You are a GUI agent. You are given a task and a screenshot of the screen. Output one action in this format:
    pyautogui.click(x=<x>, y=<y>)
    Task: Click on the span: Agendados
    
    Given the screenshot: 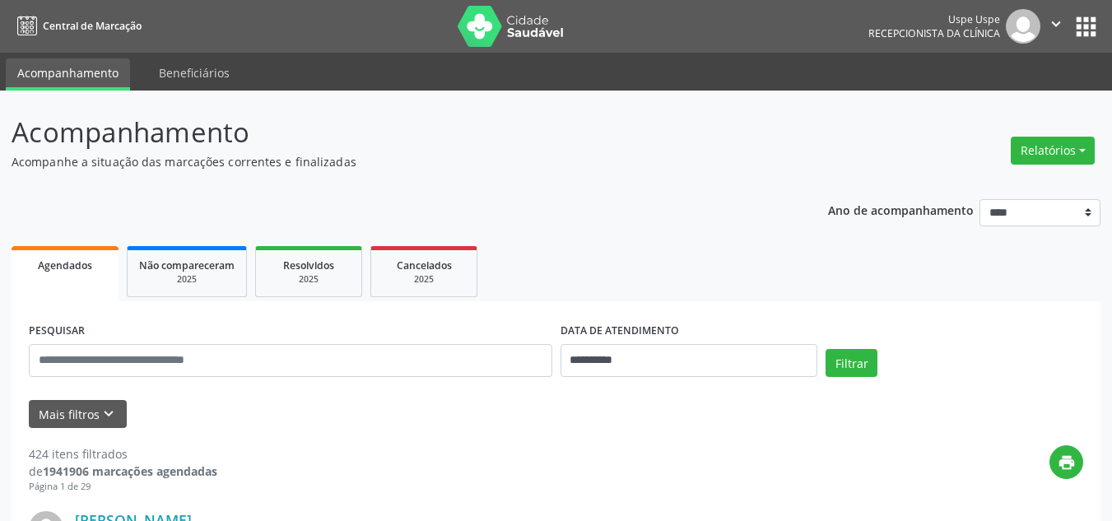 What is the action you would take?
    pyautogui.click(x=65, y=265)
    